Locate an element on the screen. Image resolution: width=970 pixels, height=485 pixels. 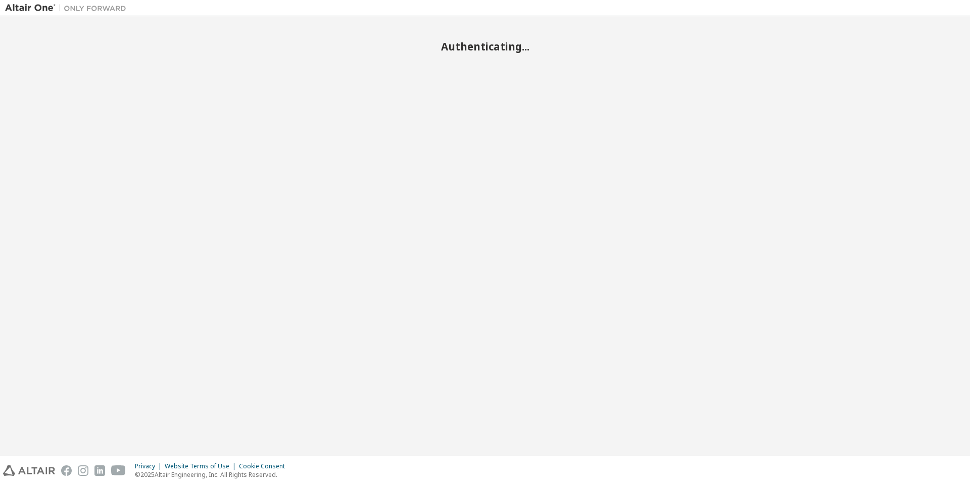
h2: Authenticating... is located at coordinates (485, 46).